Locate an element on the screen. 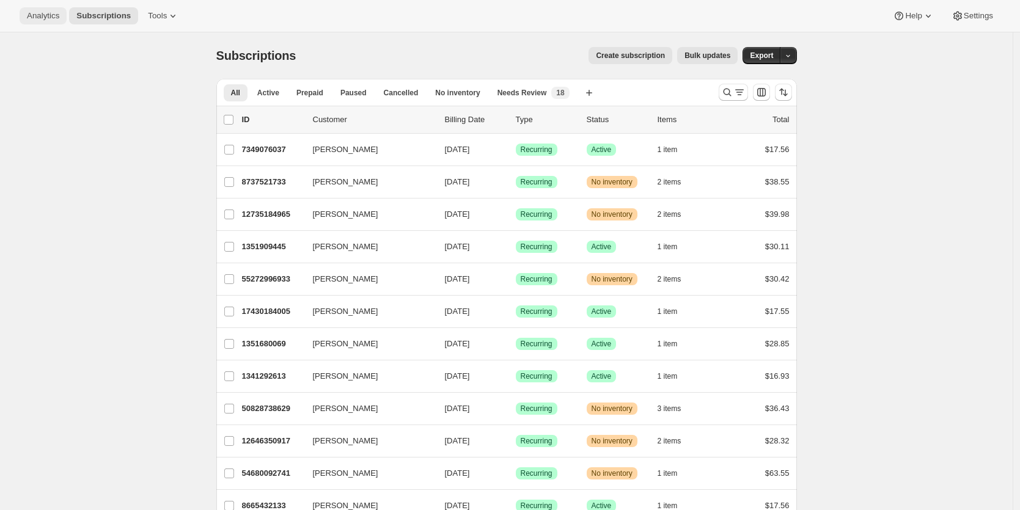 This screenshot has height=510, width=1020. button: Bulk updates is located at coordinates (707, 56).